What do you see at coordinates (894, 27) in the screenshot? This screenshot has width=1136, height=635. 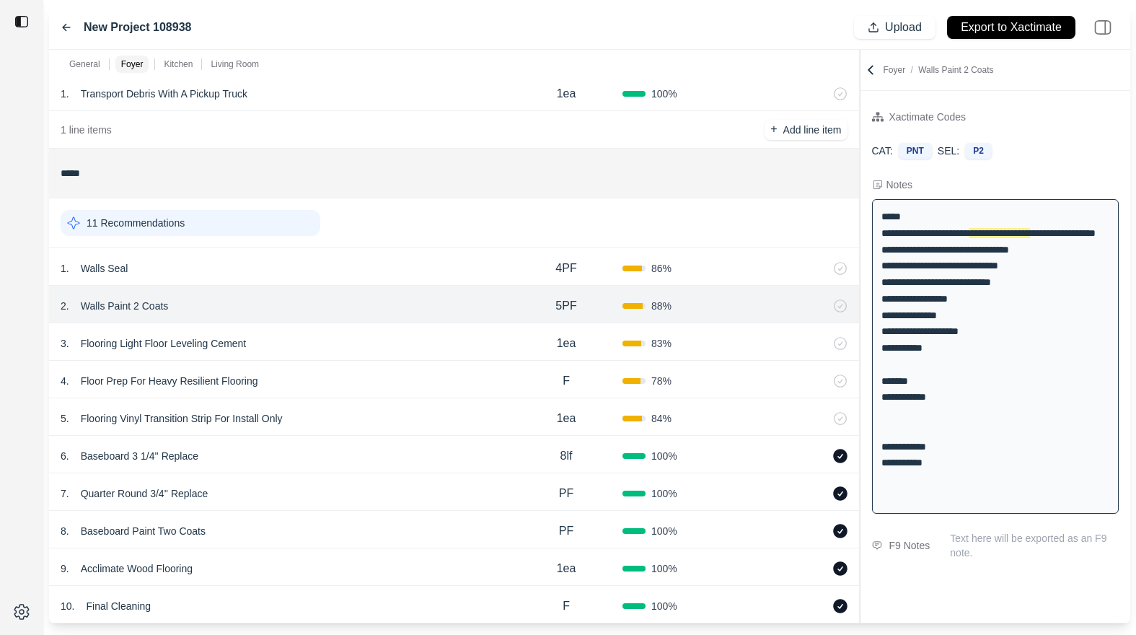 I see `button: Upload` at bounding box center [894, 27].